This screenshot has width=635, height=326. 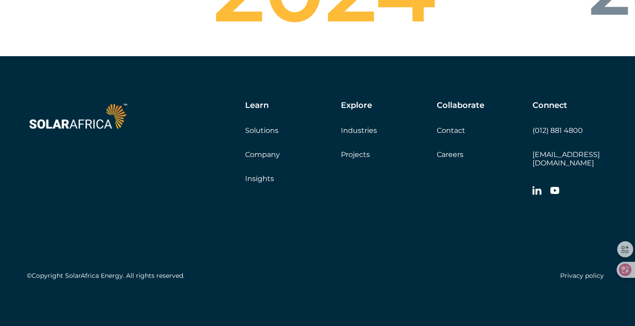 I want to click on a: (012) 881 4800, so click(x=557, y=130).